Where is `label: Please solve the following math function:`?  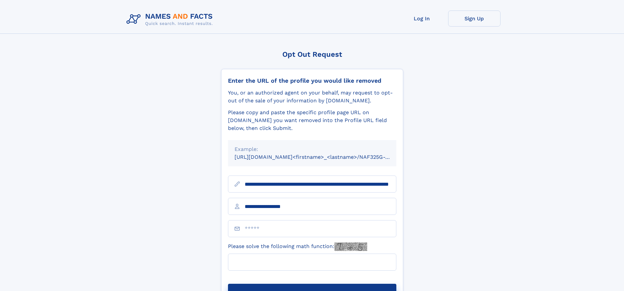
label: Please solve the following math function: is located at coordinates (298, 246).